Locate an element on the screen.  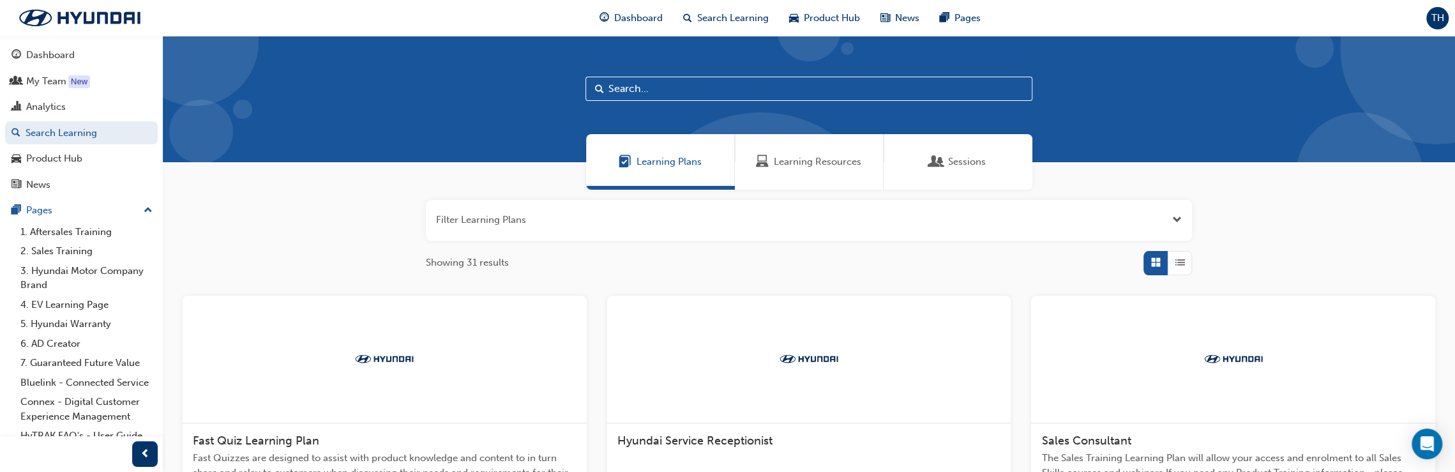
span: List is located at coordinates (1180, 262).